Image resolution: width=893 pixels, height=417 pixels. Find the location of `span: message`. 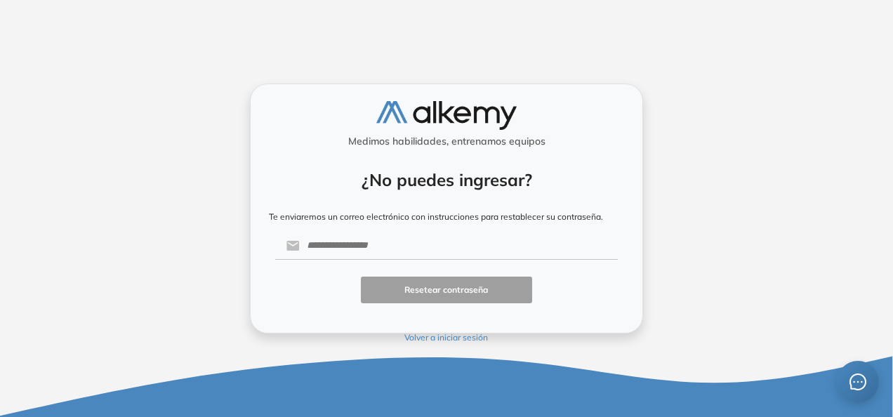

span: message is located at coordinates (858, 382).